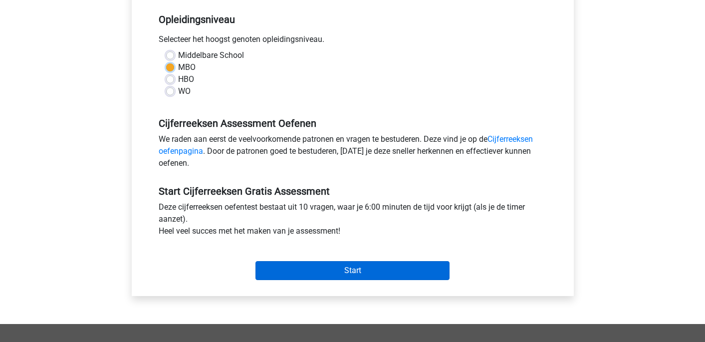  Describe the element at coordinates (353, 153) in the screenshot. I see `div: We raden aan eerst de veelvoorkomende patronen en vragen te bestuderen. Deze vind je op de . Door...` at that location.